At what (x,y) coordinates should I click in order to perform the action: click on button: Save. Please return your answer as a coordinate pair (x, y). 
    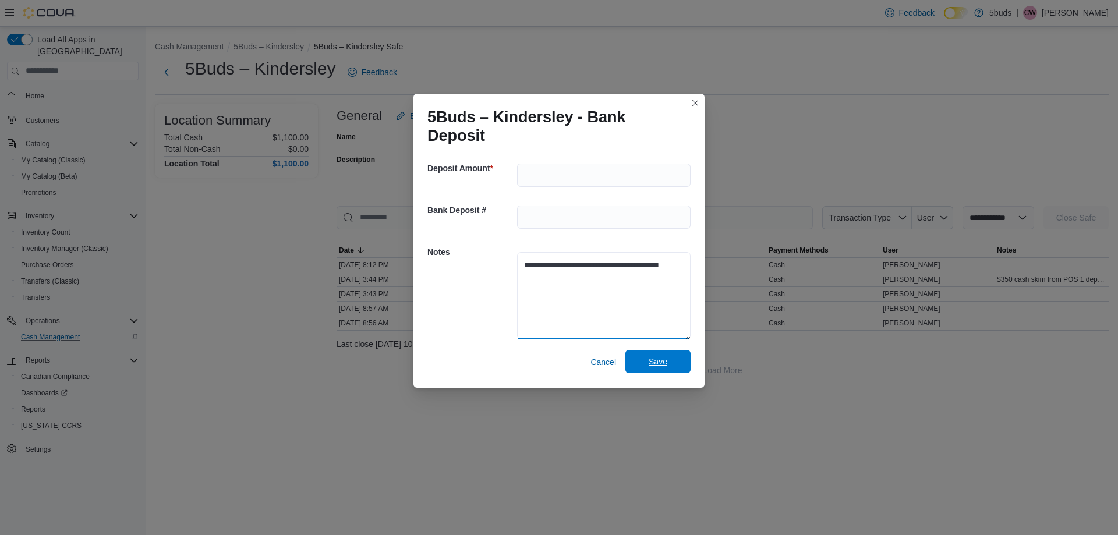
    Looking at the image, I should click on (658, 362).